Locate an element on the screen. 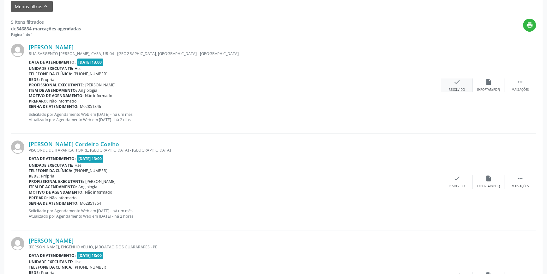 Image resolution: width=547 pixels, height=274 pixels. span: M02851846 is located at coordinates (90, 106).